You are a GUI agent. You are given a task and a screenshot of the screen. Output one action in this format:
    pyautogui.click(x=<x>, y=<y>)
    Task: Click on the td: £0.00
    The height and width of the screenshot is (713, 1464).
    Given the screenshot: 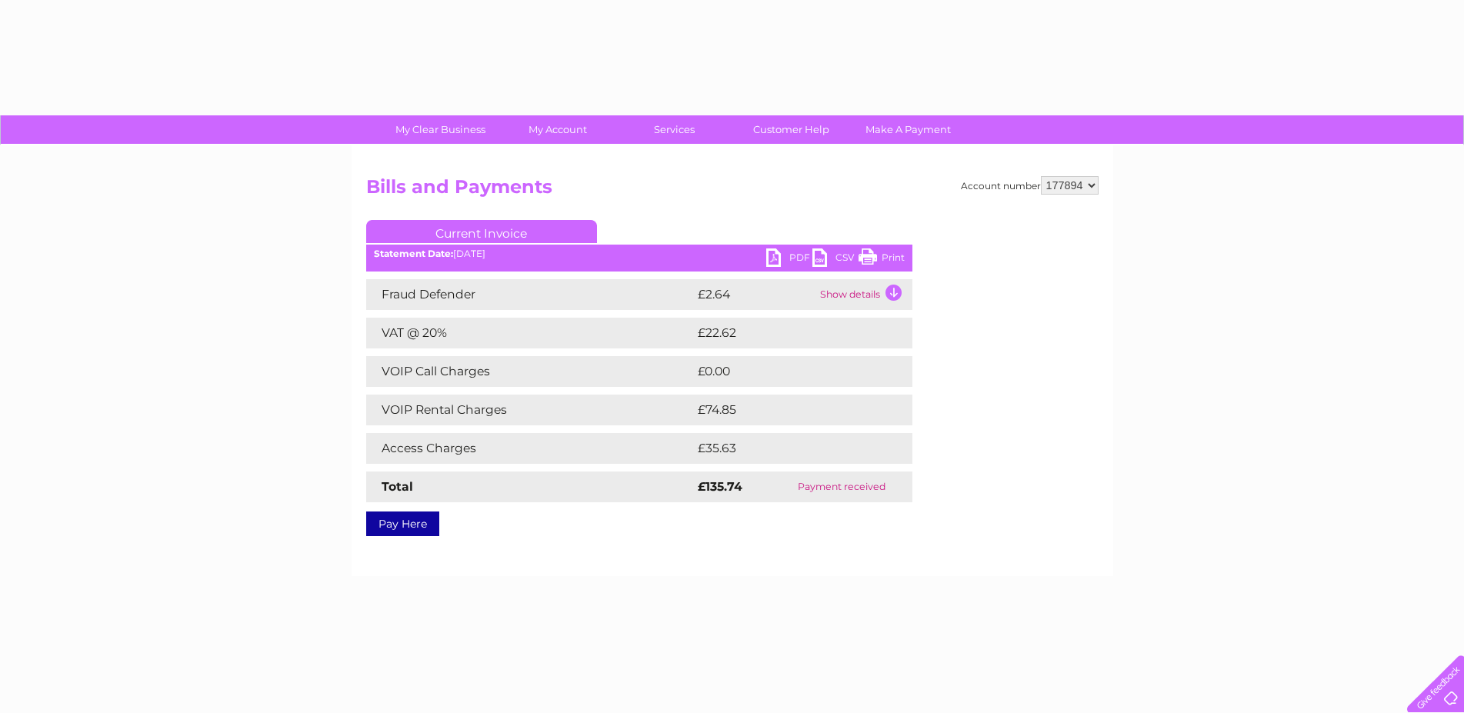 What is the action you would take?
    pyautogui.click(x=785, y=372)
    